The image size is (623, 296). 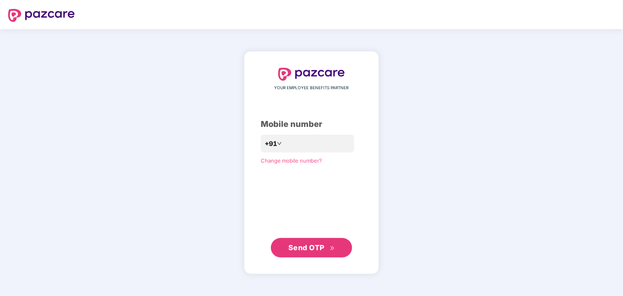 What do you see at coordinates (306, 248) in the screenshot?
I see `span: Send OTP` at bounding box center [306, 248].